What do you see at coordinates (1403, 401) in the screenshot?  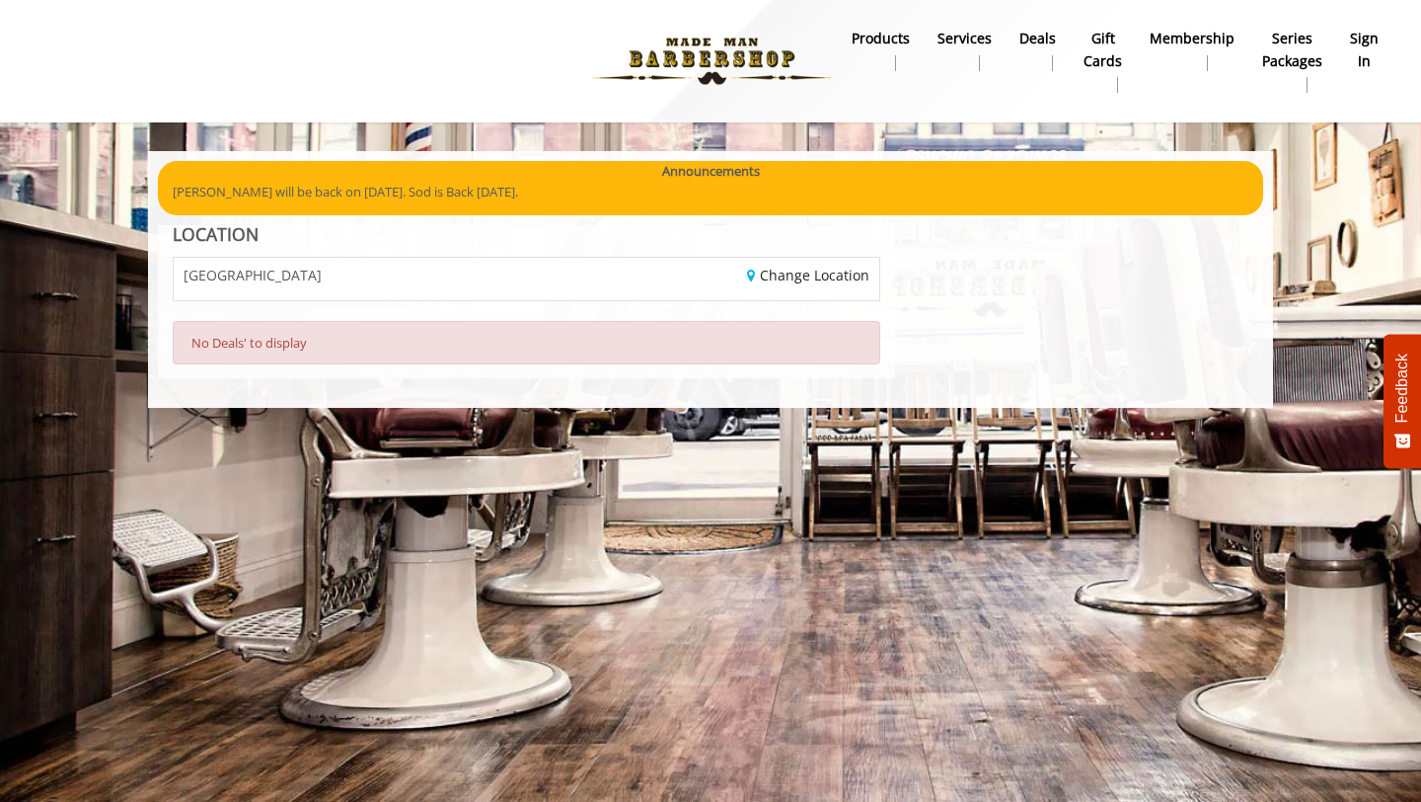 I see `button: Feedback - Show survey` at bounding box center [1403, 401].